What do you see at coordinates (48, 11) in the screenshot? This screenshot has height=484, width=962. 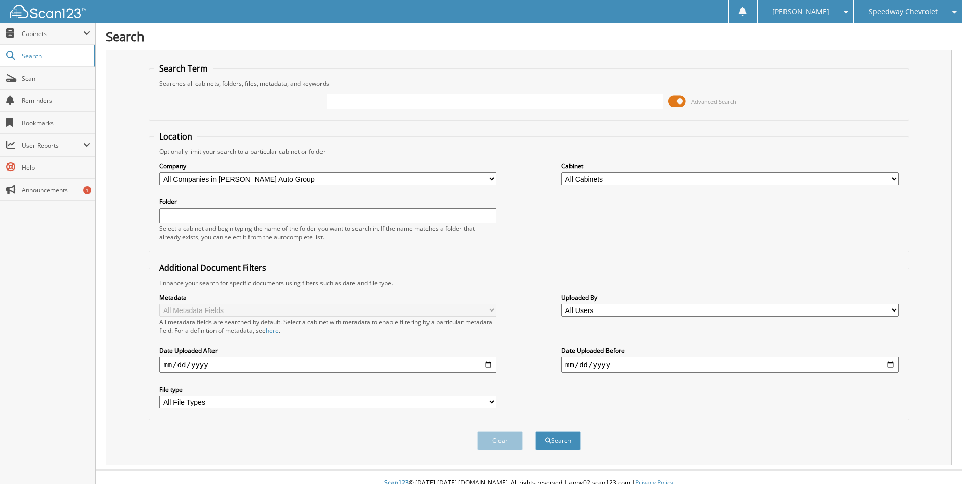 I see `img: scan123-logo-white.svg` at bounding box center [48, 11].